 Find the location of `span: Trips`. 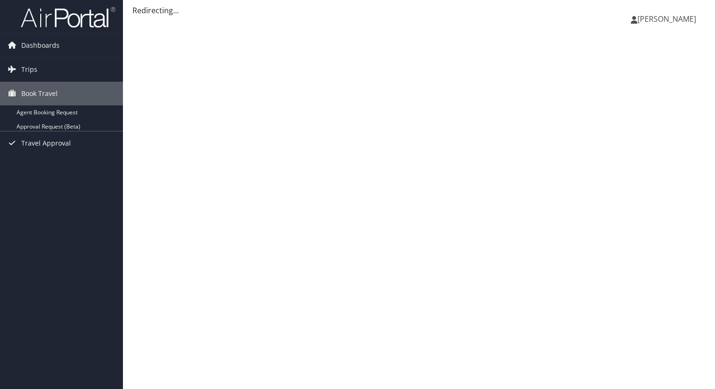

span: Trips is located at coordinates (29, 70).